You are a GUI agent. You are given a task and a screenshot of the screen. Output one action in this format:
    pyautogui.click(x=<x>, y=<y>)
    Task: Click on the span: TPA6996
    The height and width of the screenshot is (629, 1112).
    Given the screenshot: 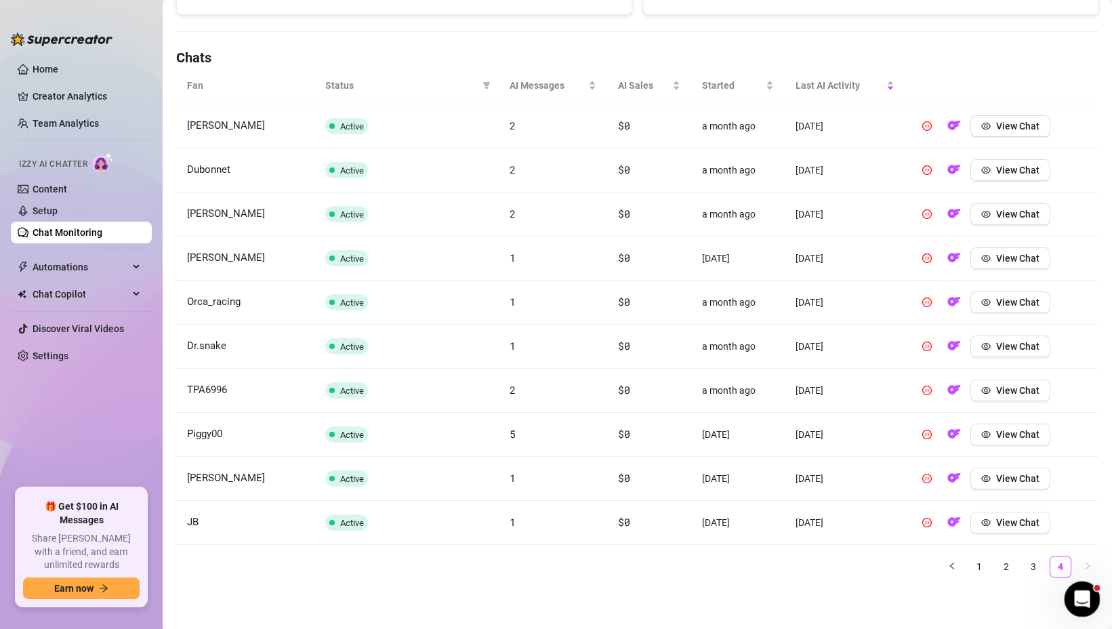 What is the action you would take?
    pyautogui.click(x=207, y=390)
    